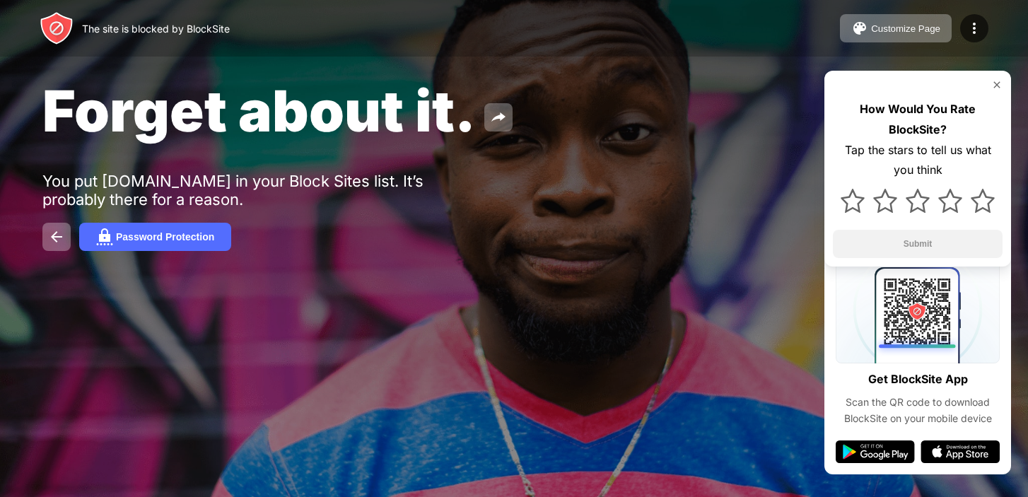  Describe the element at coordinates (997, 85) in the screenshot. I see `img: rate-us-close.svg` at that location.